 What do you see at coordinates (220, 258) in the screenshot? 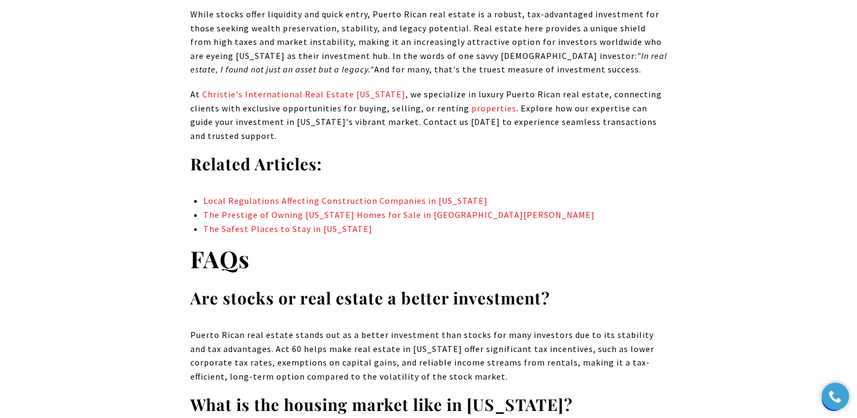
I see `strong: FAQs` at bounding box center [220, 258].